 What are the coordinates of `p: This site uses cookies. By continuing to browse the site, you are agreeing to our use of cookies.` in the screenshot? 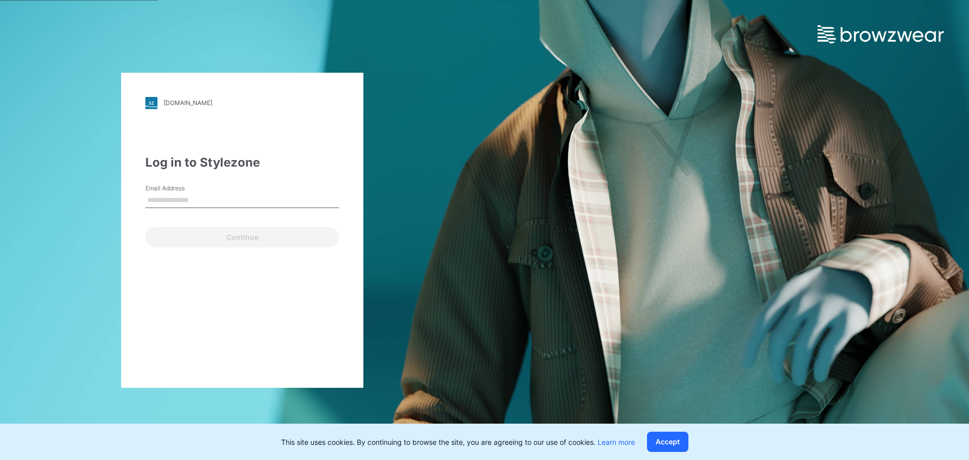 It's located at (458, 441).